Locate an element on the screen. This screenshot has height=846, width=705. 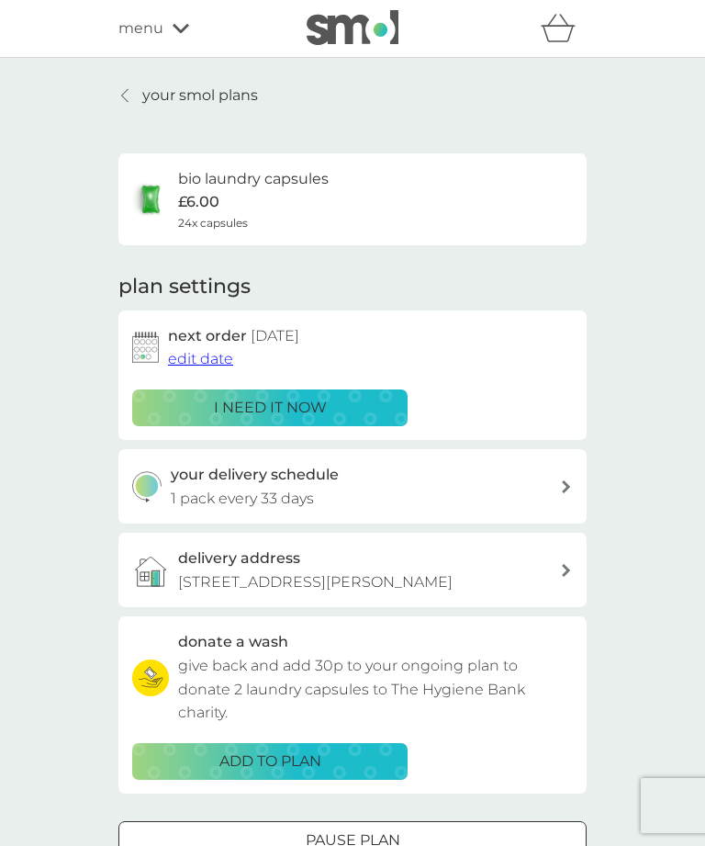
p: give back and add 30p to your ongoing plan to donate 2 laundry capsules to The Hygiene Bank charity. is located at coordinates (376, 689).